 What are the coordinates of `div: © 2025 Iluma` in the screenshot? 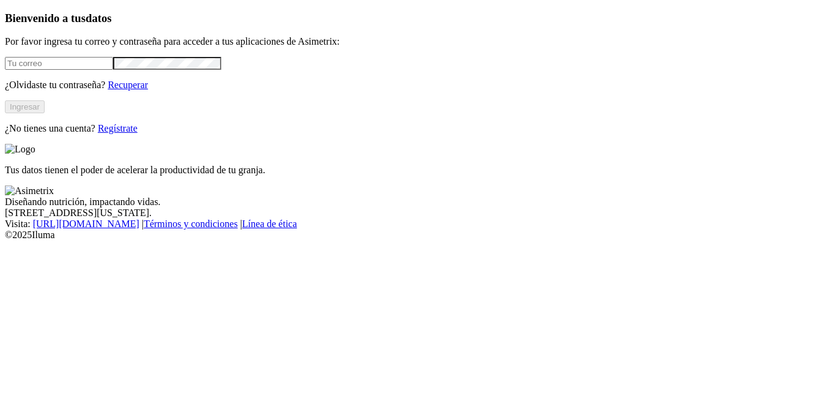 It's located at (415, 235).